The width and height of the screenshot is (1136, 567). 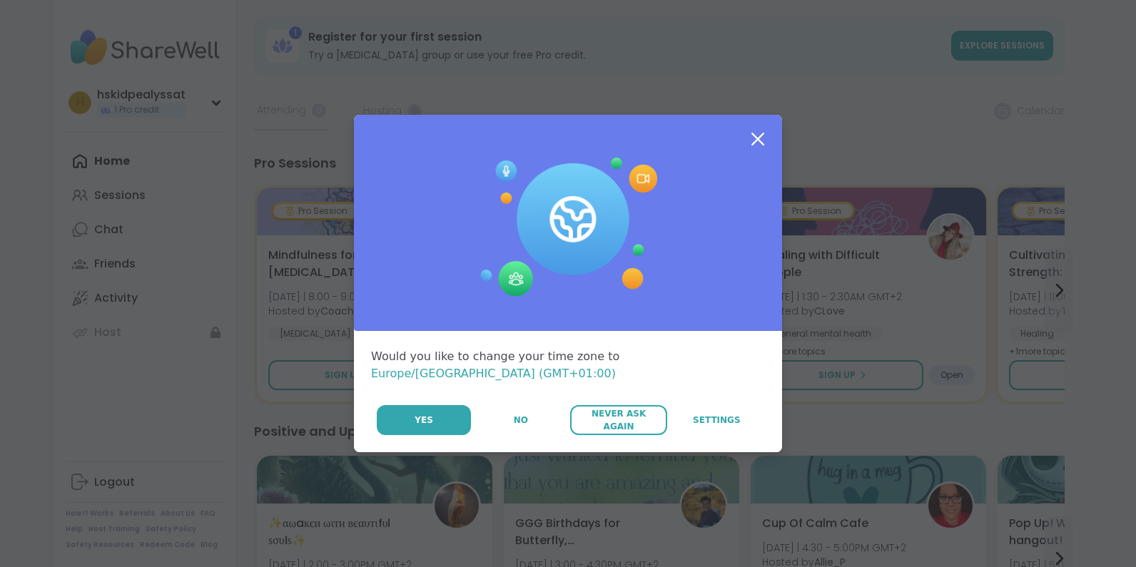 I want to click on span: Yes, so click(x=424, y=420).